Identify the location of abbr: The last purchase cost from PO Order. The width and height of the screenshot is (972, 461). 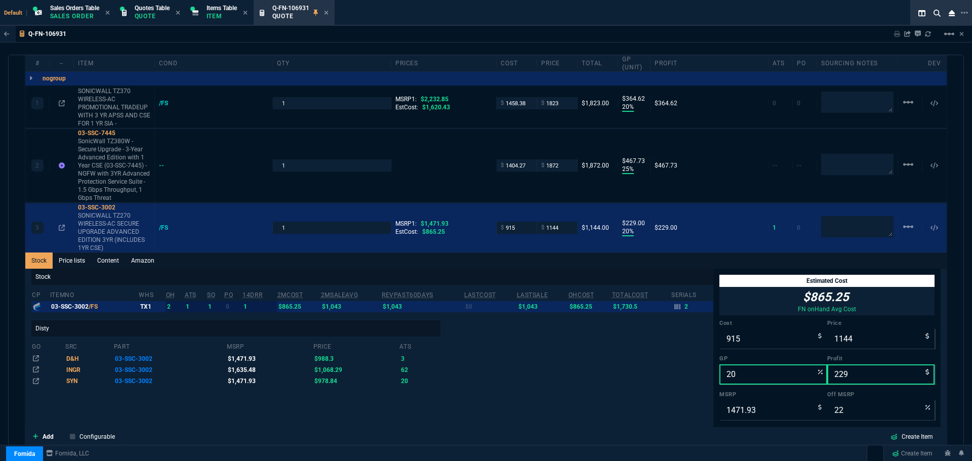
(480, 295).